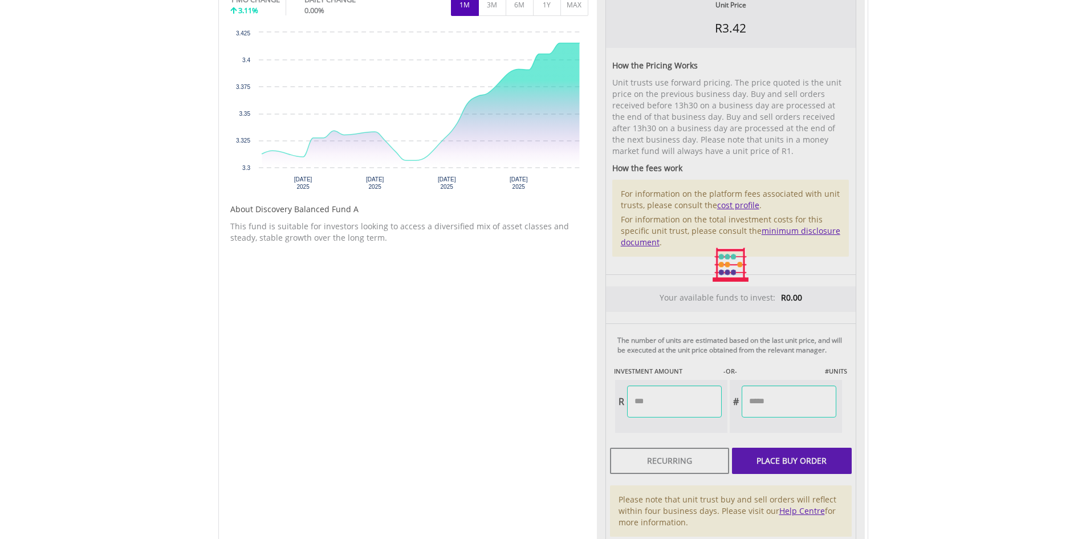 The height and width of the screenshot is (539, 1086). Describe the element at coordinates (409, 112) in the screenshot. I see `svg: Interactive chart` at that location.